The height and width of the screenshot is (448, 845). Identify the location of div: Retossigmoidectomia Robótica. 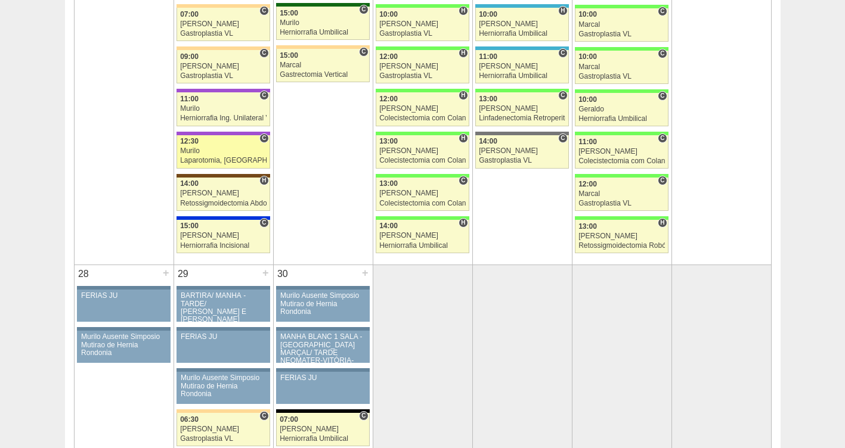
(621, 246).